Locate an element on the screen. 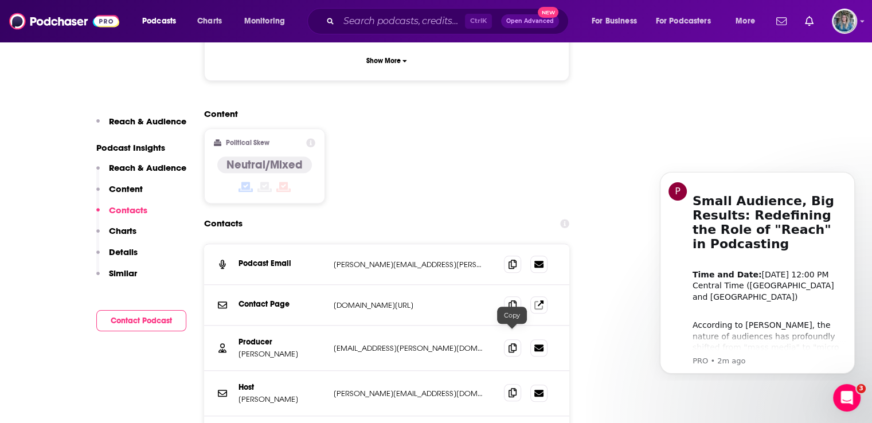 This screenshot has height=423, width=872. h2: Political Skew is located at coordinates (248, 143).